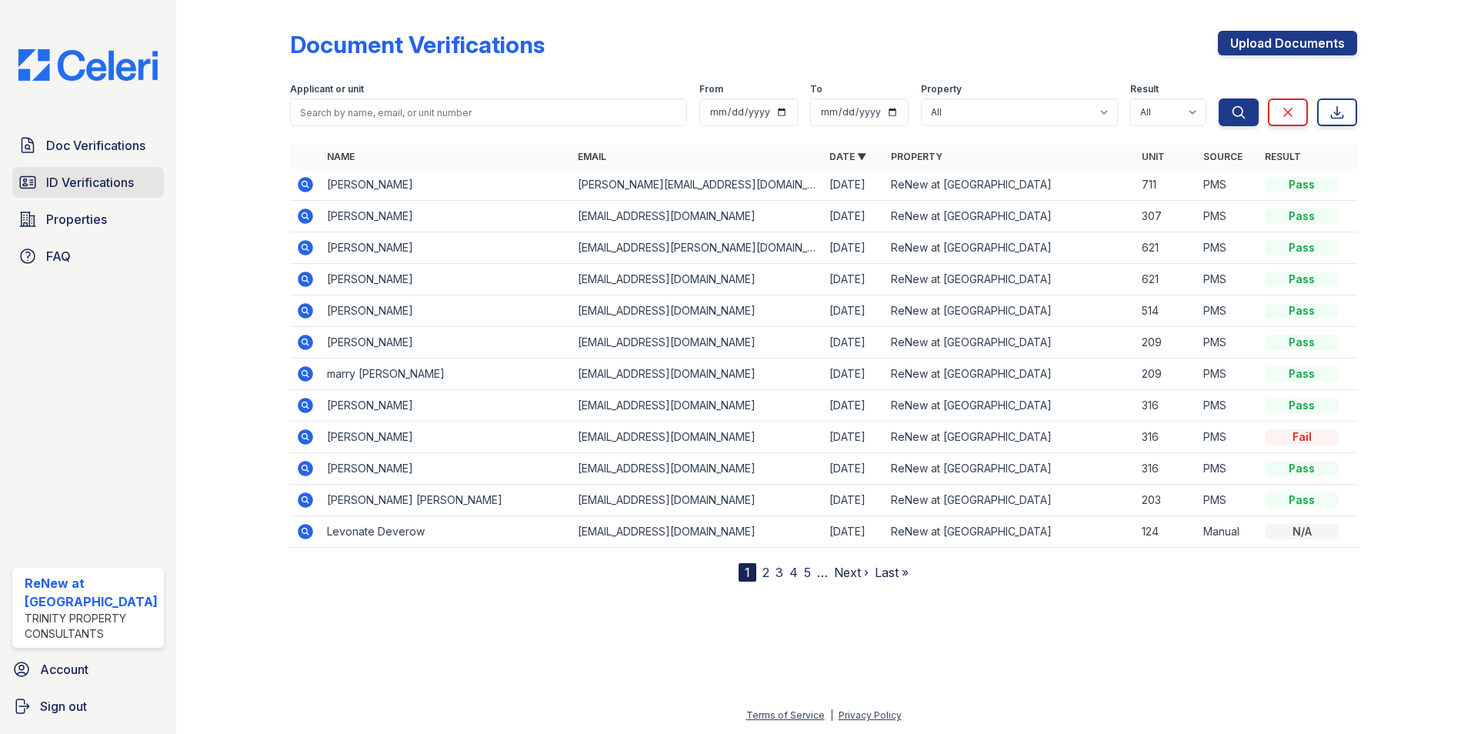 The height and width of the screenshot is (734, 1471). I want to click on td: Manual, so click(1228, 532).